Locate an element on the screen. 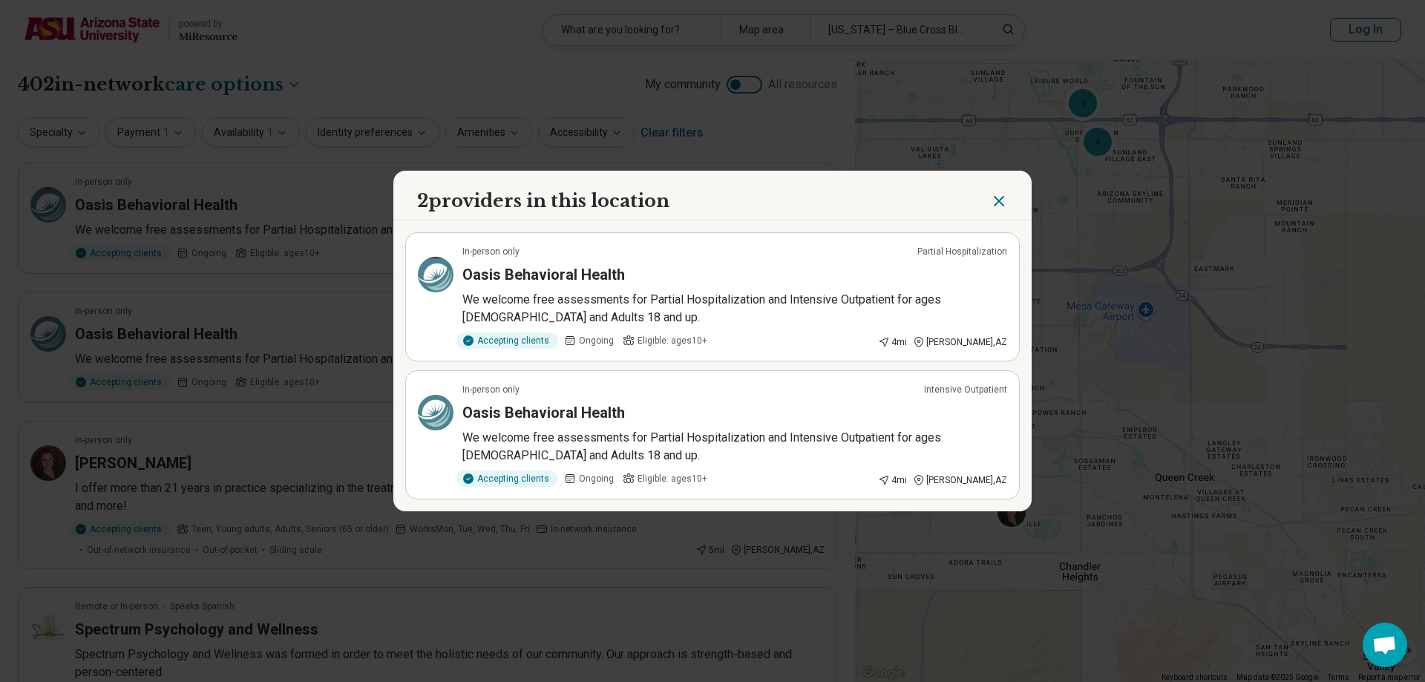  button: Close is located at coordinates (999, 201).